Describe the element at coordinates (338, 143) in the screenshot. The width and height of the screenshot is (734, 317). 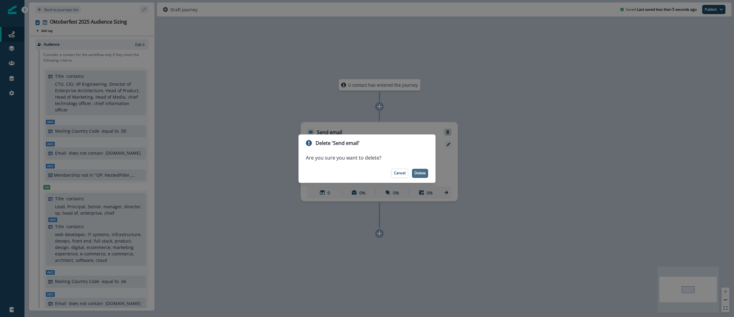
I see `p: Delete 'Send email'` at that location.